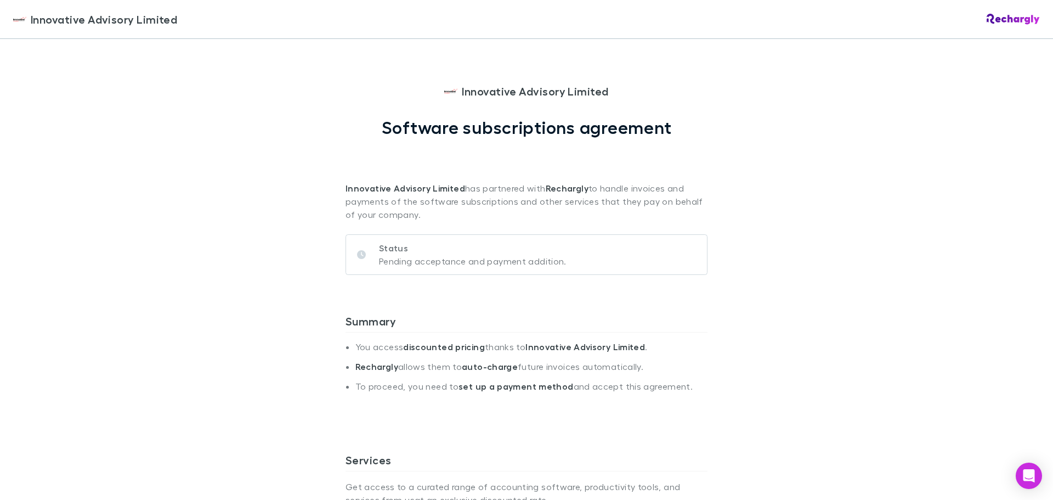 Image resolution: width=1053 pixels, height=500 pixels. I want to click on strong: set up a payment method, so click(516, 386).